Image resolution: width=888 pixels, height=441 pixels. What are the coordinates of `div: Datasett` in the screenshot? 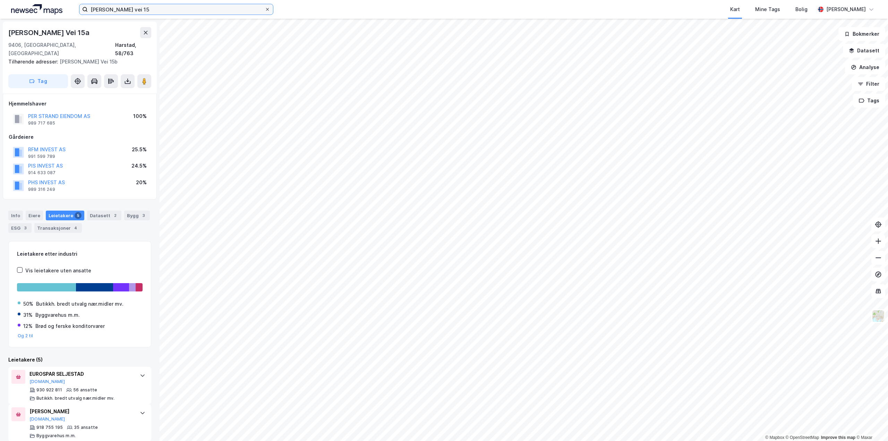 It's located at (104, 215).